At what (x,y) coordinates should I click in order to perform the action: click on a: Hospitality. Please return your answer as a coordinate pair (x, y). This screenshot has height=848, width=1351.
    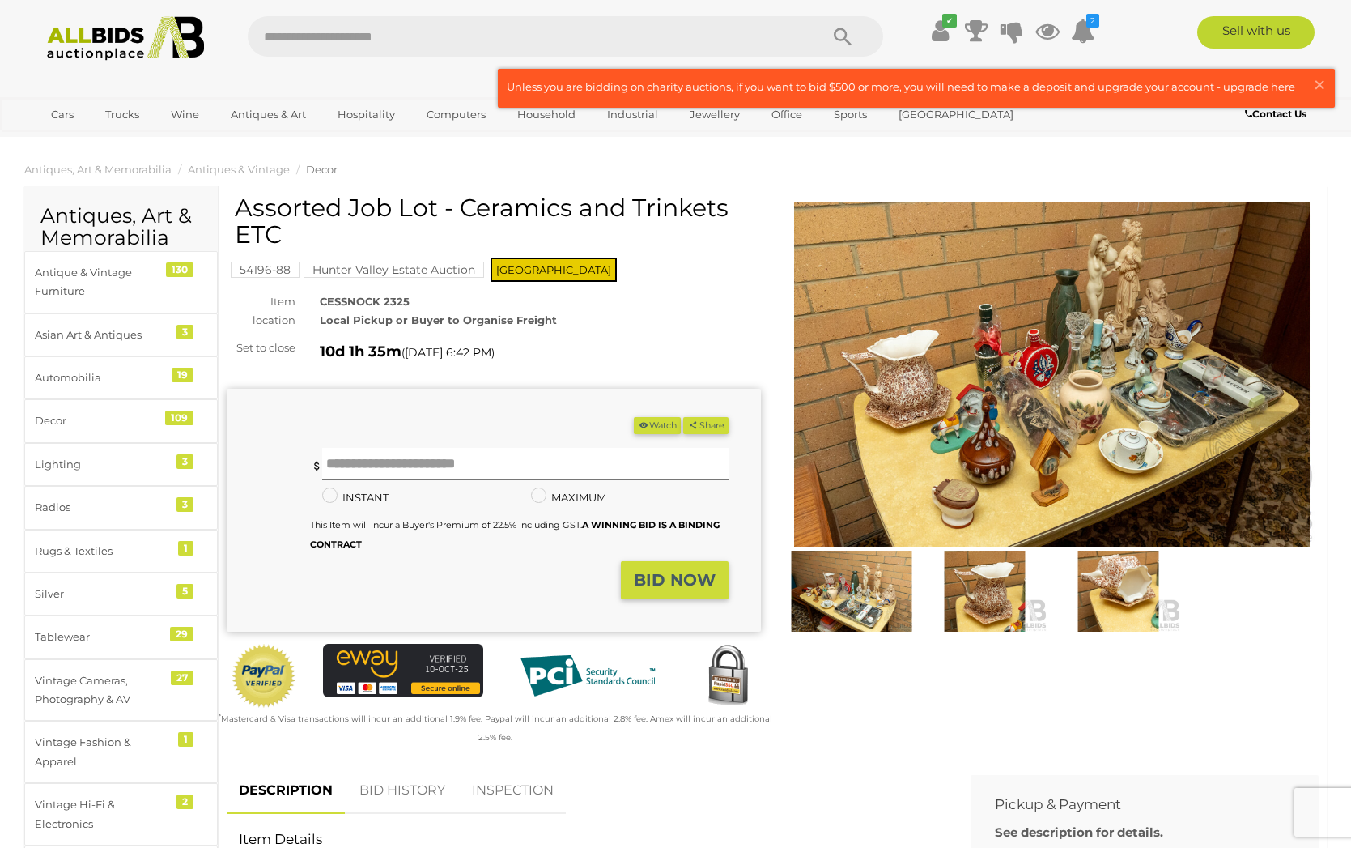
    Looking at the image, I should click on (366, 114).